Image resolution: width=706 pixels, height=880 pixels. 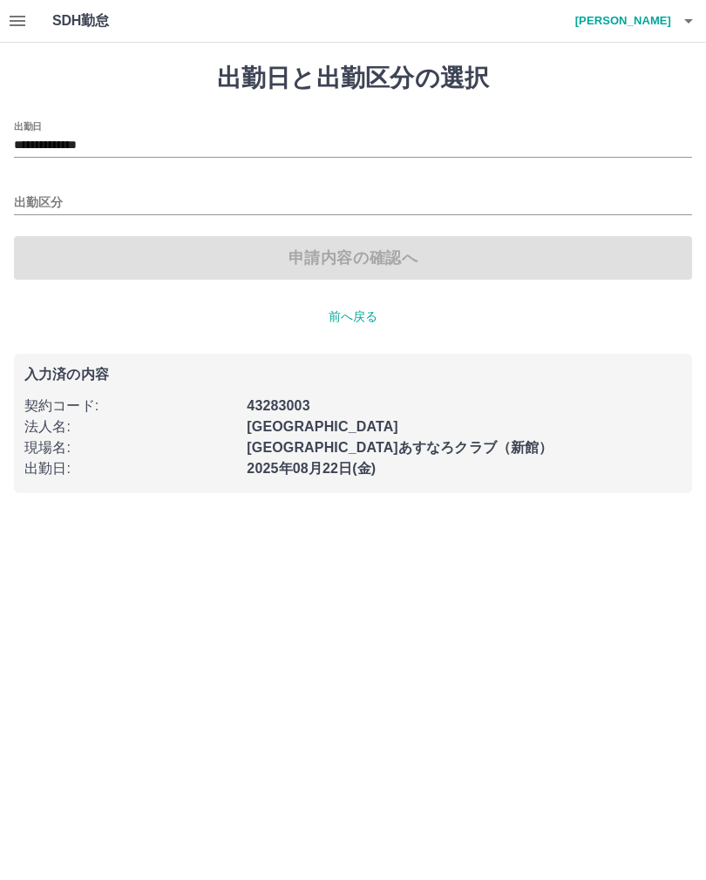 What do you see at coordinates (311, 468) in the screenshot?
I see `b: 2025年08月22日(金)` at bounding box center [311, 468].